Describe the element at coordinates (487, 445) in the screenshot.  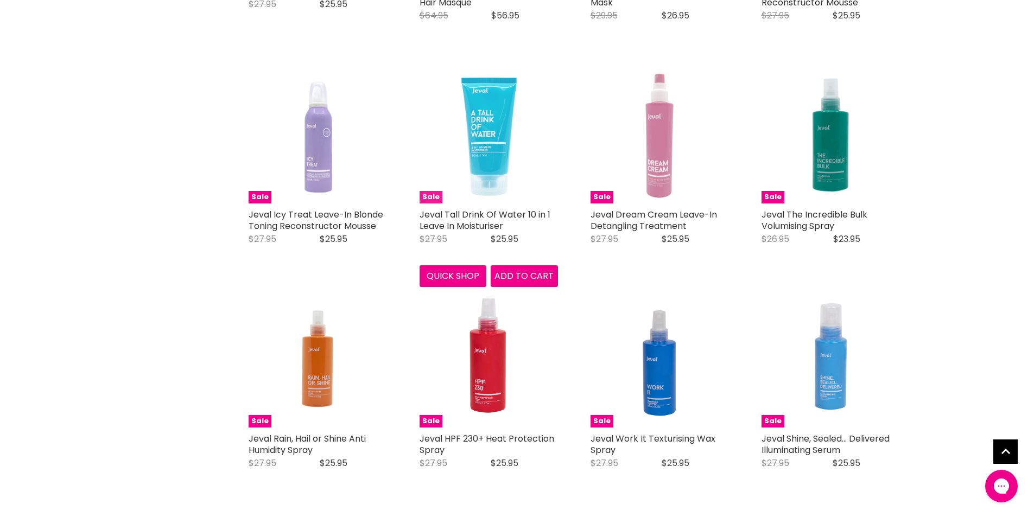
I see `a: Jeval HPF 230+ Heat Protection Spray` at that location.